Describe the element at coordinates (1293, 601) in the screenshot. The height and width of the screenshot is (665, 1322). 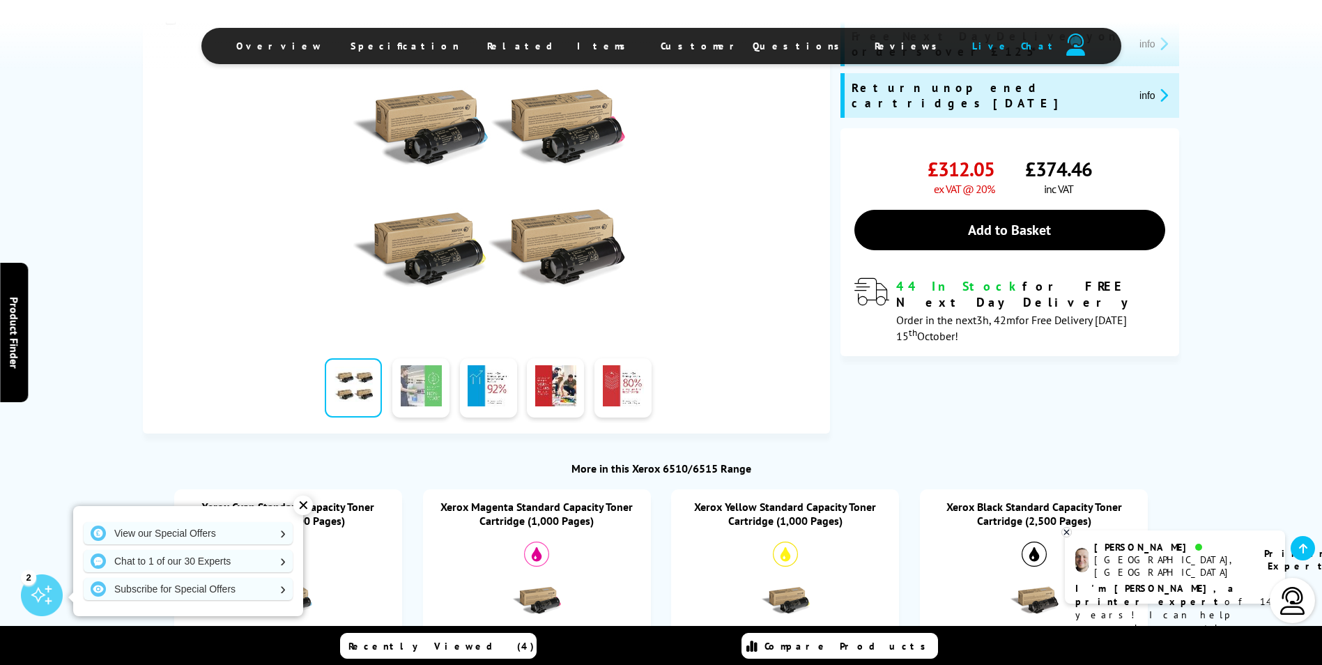
I see `img: user-headset-light.svg` at that location.